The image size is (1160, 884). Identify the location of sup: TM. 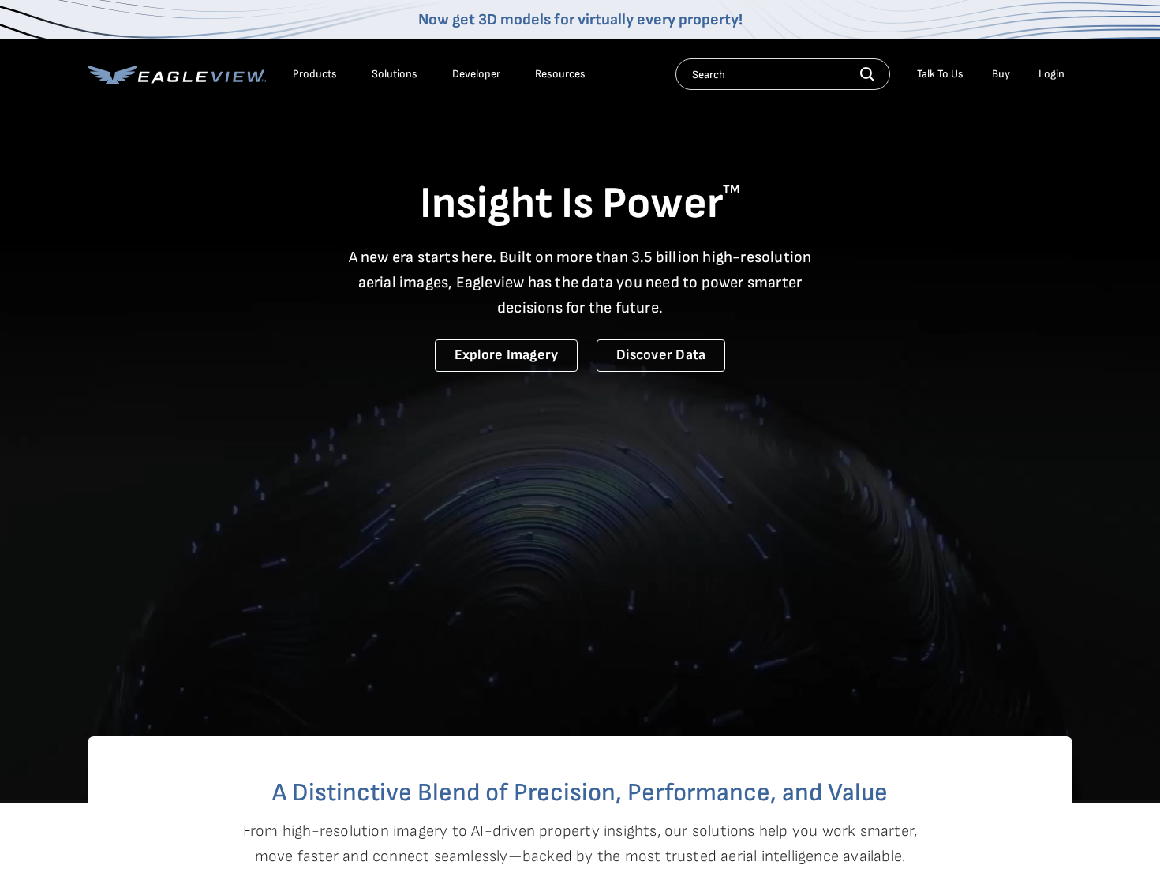
(731, 189).